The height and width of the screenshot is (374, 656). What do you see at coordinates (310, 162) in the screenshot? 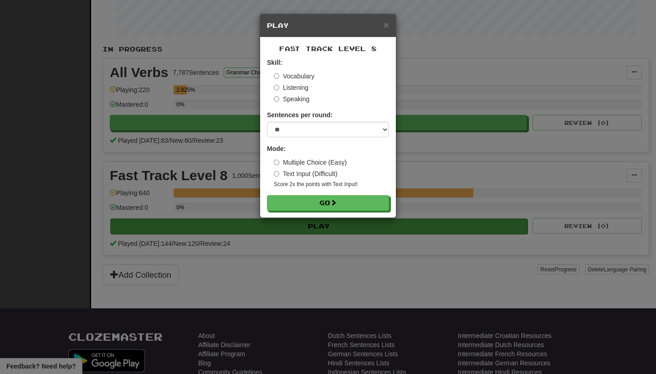
I see `label: Multiple Choice (Easy)` at bounding box center [310, 162].